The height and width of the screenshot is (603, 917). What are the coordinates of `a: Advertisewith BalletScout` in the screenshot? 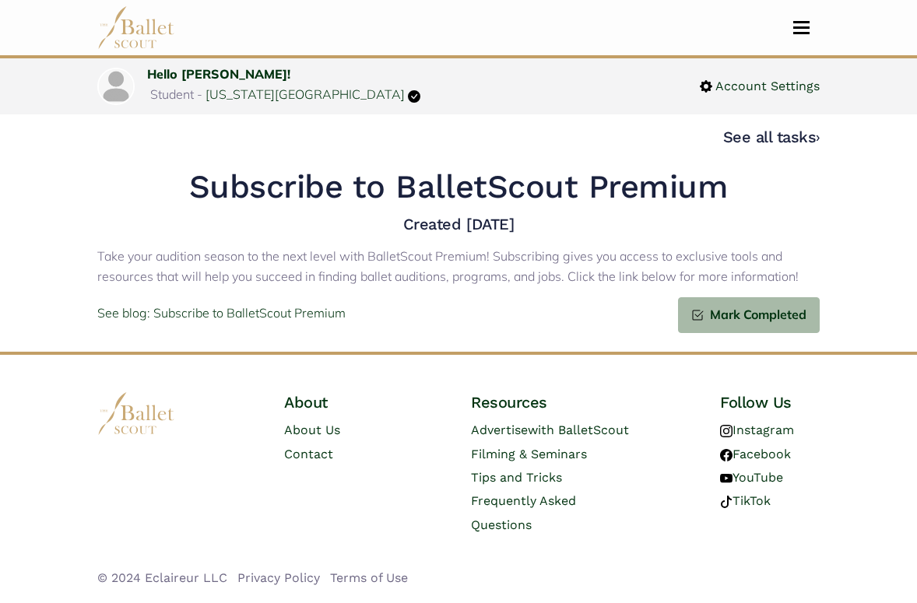 It's located at (550, 430).